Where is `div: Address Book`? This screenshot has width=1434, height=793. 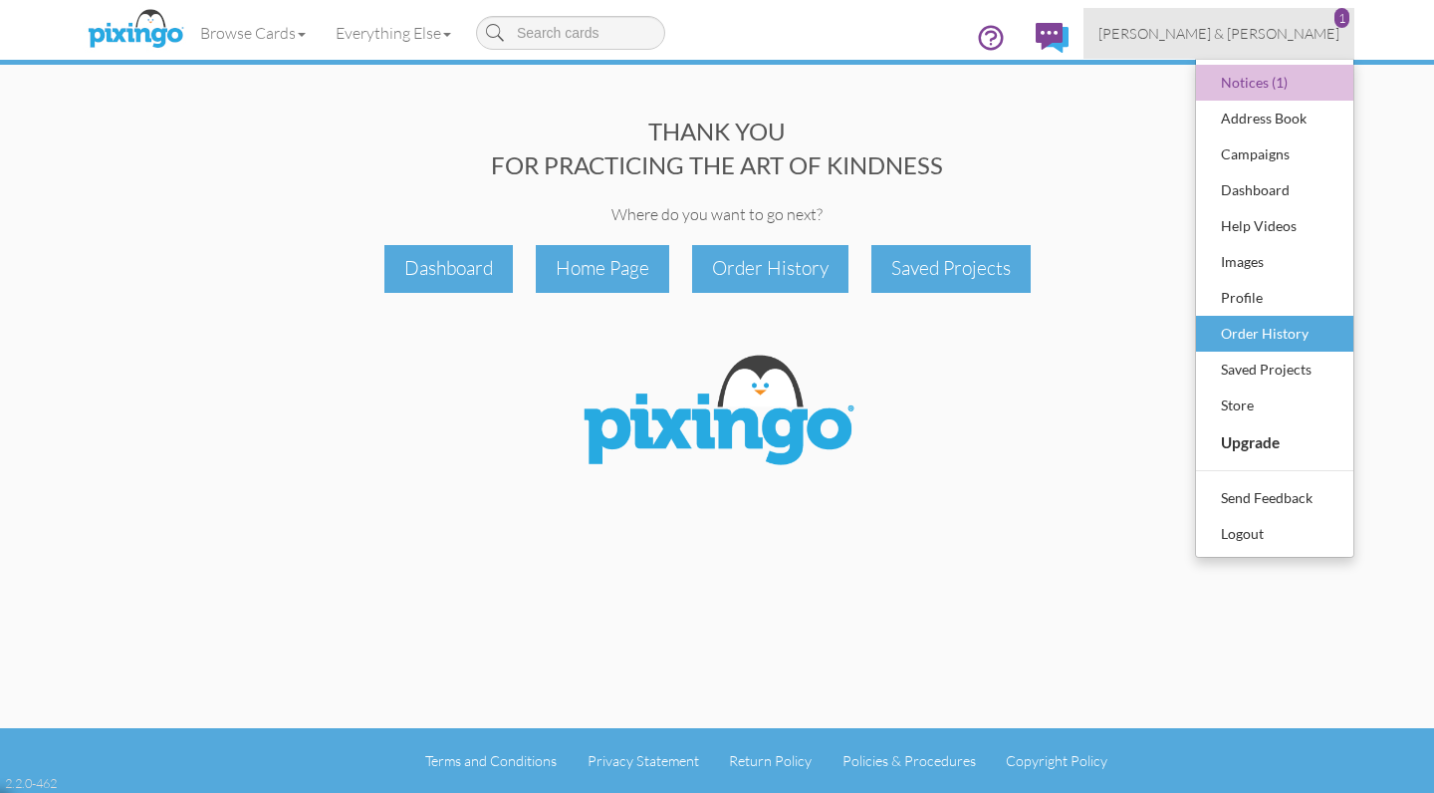
div: Address Book is located at coordinates (1274, 118).